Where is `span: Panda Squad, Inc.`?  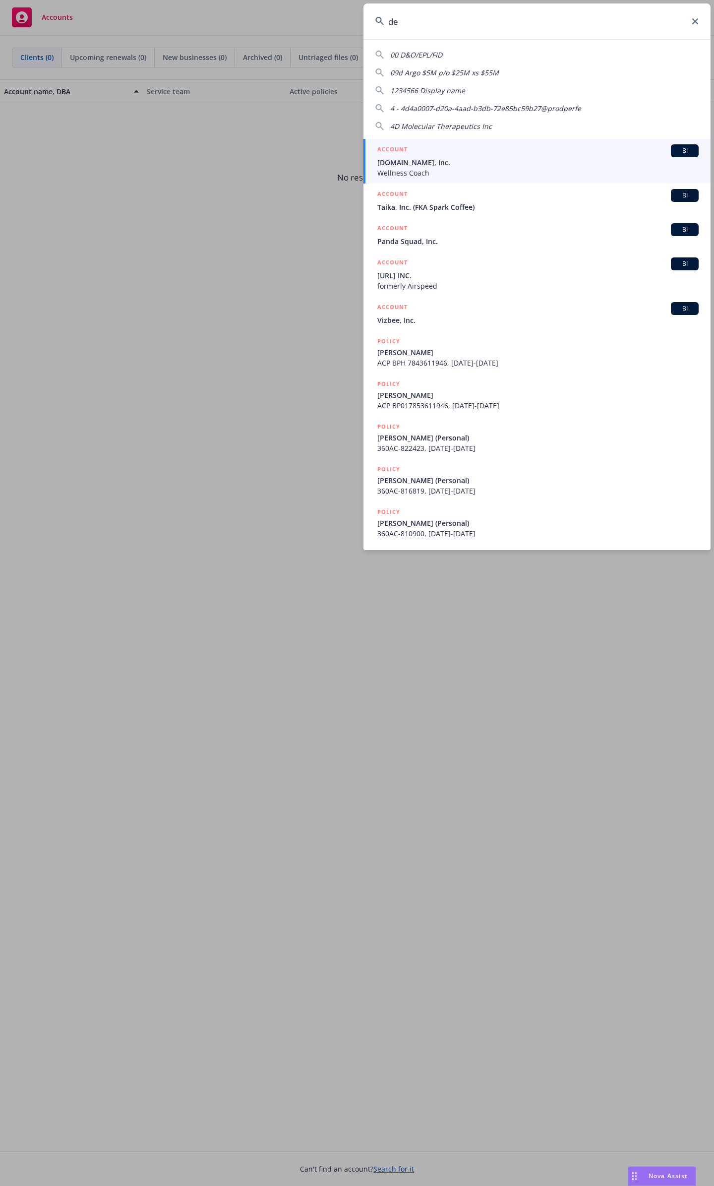
span: Panda Squad, Inc. is located at coordinates (538, 241).